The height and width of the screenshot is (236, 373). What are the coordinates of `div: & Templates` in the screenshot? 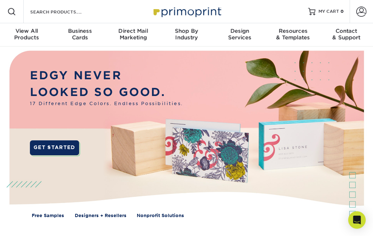 It's located at (293, 34).